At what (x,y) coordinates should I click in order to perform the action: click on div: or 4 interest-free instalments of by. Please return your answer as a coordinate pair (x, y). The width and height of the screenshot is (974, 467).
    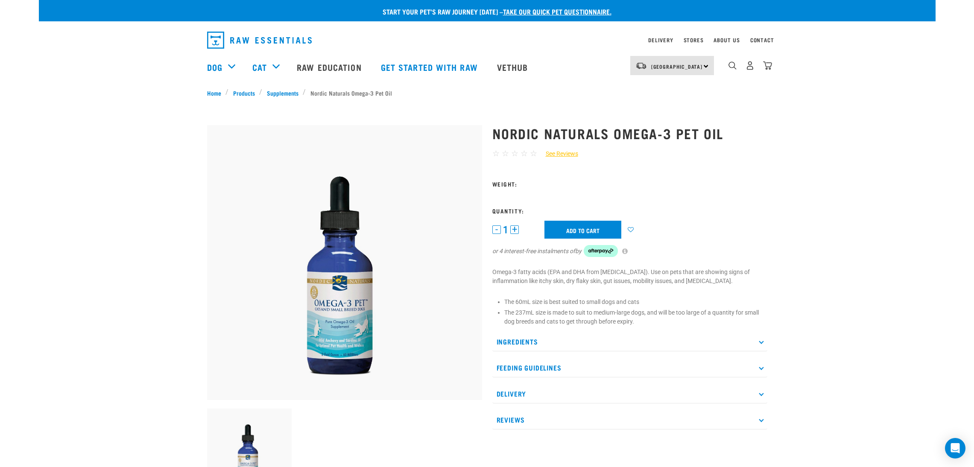
    Looking at the image, I should click on (630, 251).